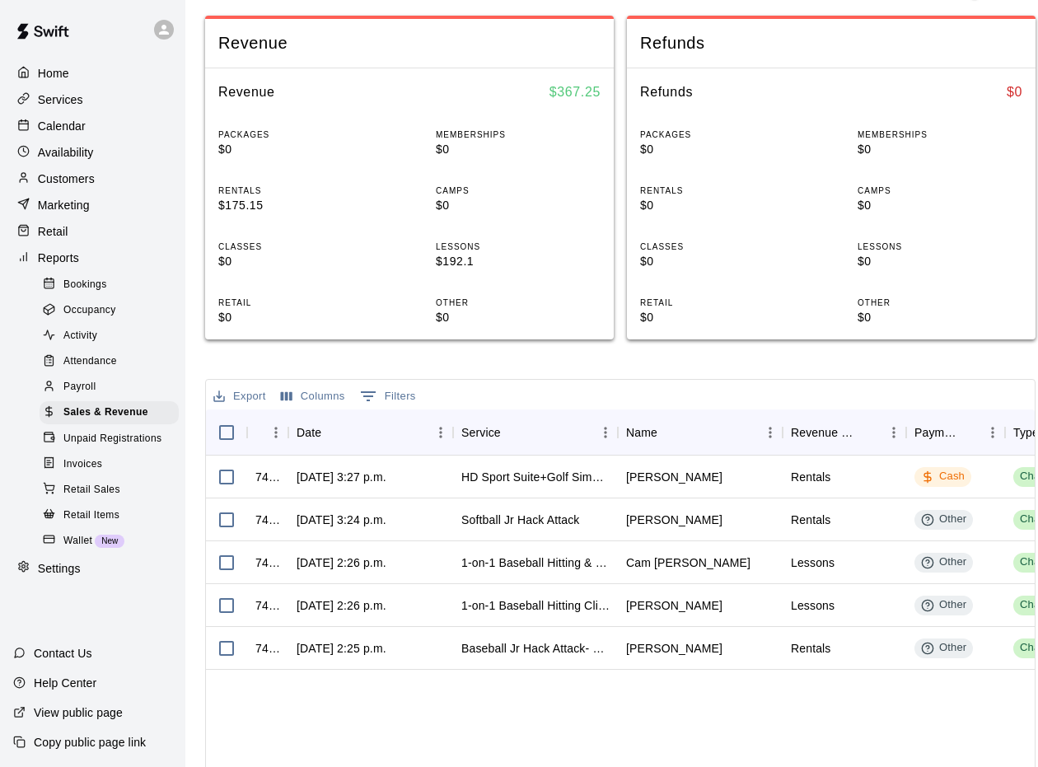 The height and width of the screenshot is (767, 1038). Describe the element at coordinates (92, 205) in the screenshot. I see `div: Marketing` at that location.